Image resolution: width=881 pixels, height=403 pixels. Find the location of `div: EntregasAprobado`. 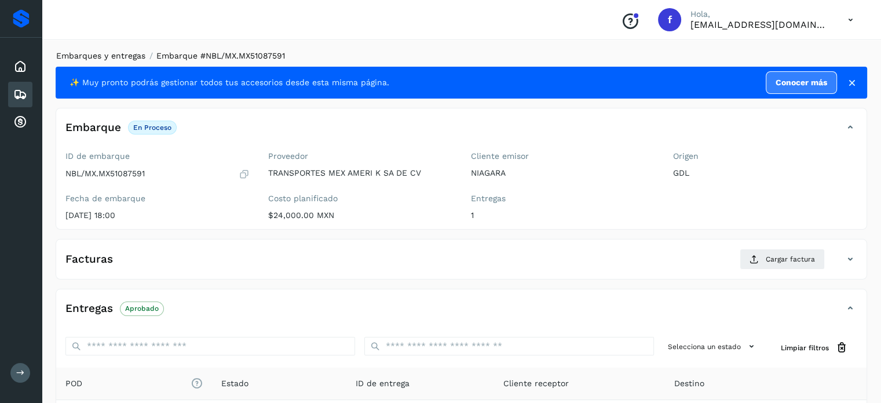

div: EntregasAprobado is located at coordinates (461, 313).